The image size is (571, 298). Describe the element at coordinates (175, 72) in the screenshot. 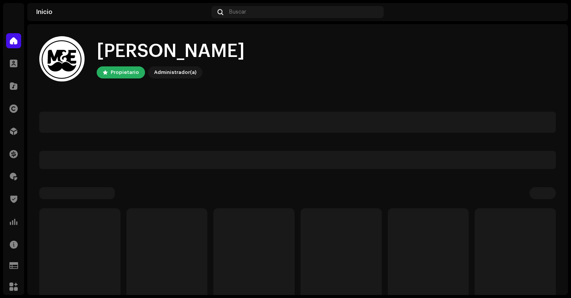

I see `div: Administrador(a)` at that location.